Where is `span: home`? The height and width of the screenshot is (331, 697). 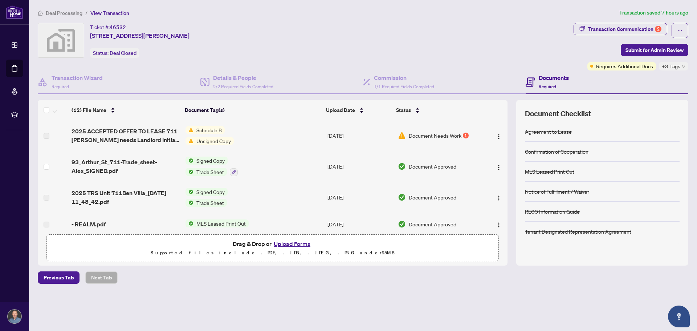
span: home is located at coordinates (40, 13).